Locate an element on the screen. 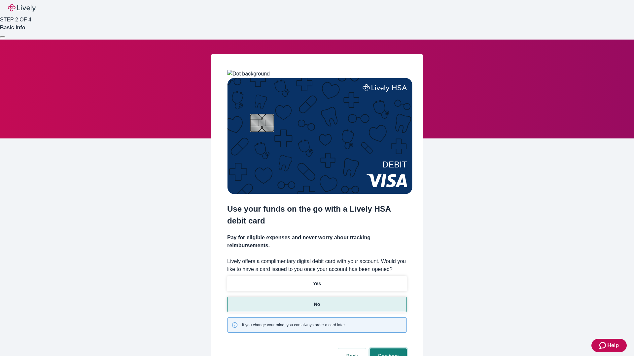  span: If you change your mind, you can always order a card later. is located at coordinates (294, 325).